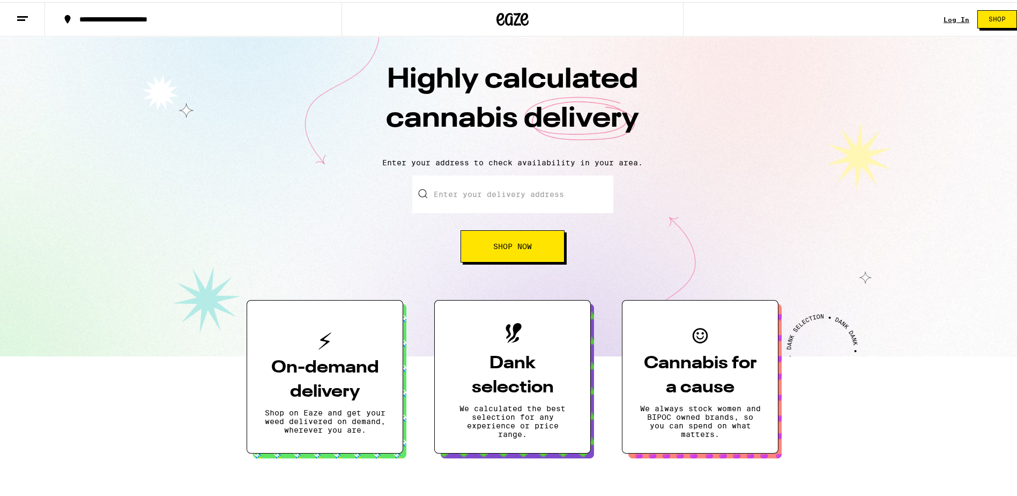 The height and width of the screenshot is (496, 1017). Describe the element at coordinates (998, 17) in the screenshot. I see `button: Shop` at that location.